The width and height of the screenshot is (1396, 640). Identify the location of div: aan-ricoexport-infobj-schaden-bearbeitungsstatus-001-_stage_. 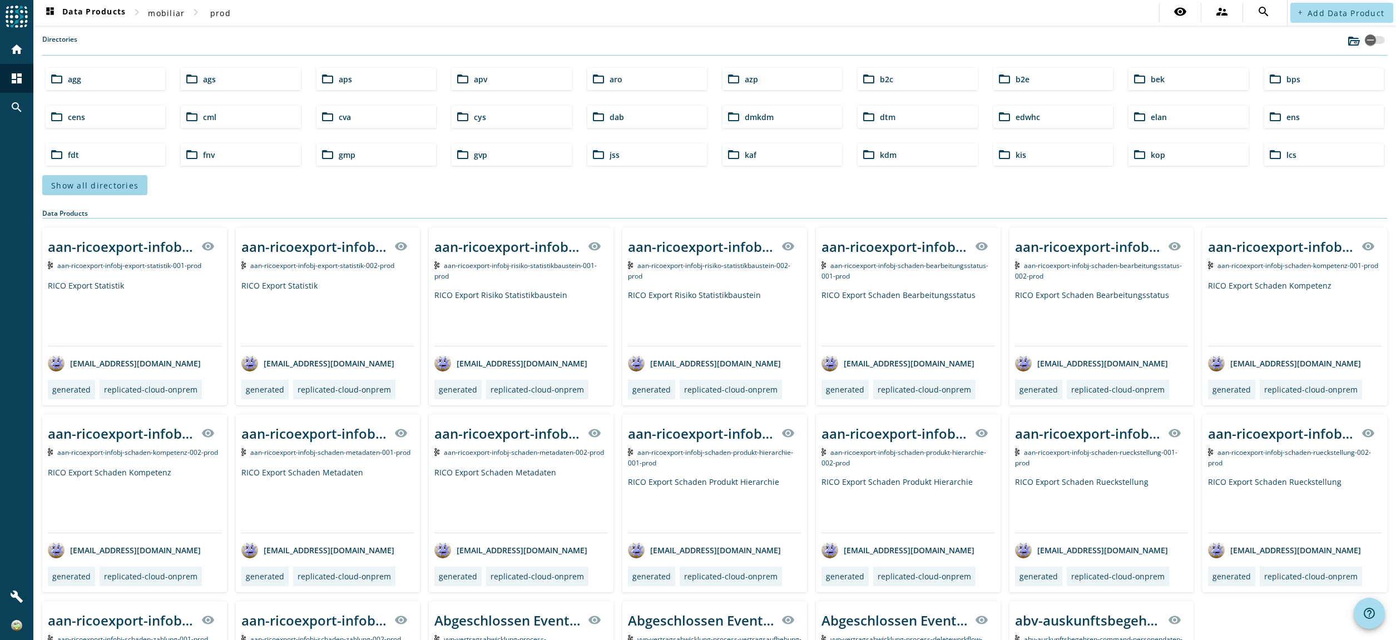
(895, 246).